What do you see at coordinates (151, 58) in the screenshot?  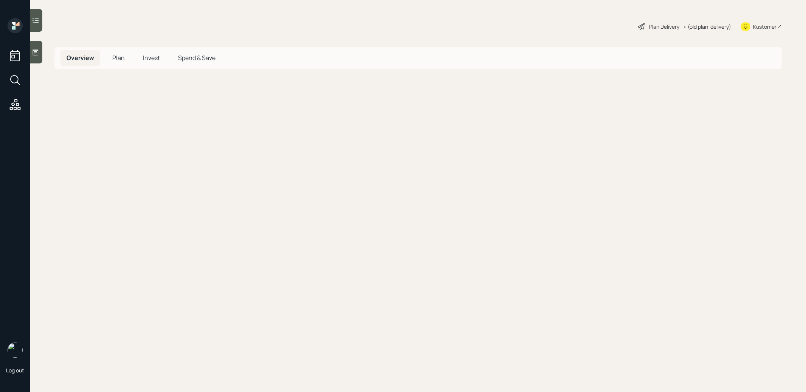 I see `span: Invest` at bounding box center [151, 58].